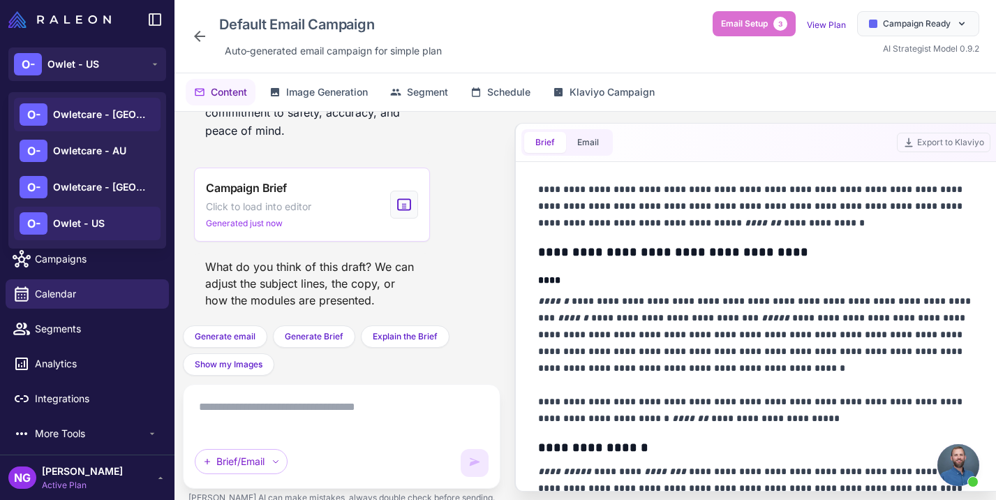 This screenshot has height=500, width=996. What do you see at coordinates (545, 142) in the screenshot?
I see `button: Brief` at bounding box center [545, 142].